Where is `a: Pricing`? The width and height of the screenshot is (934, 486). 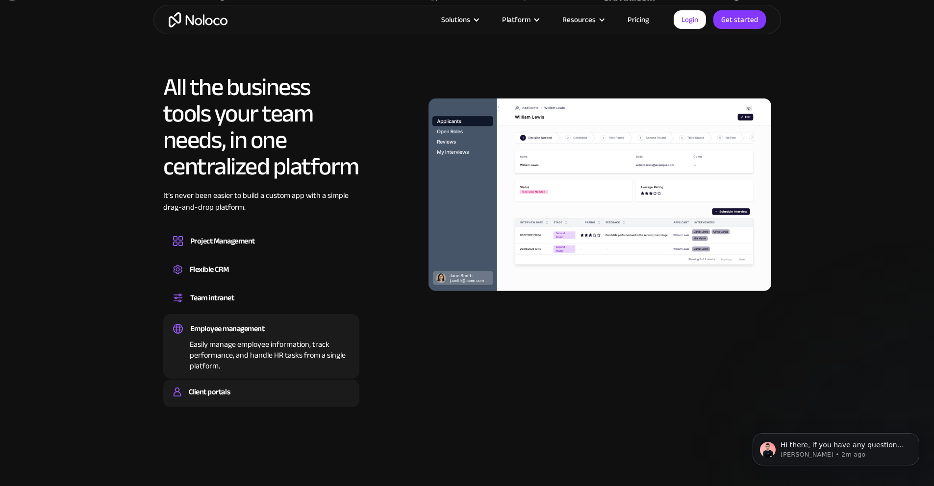 a: Pricing is located at coordinates (638, 20).